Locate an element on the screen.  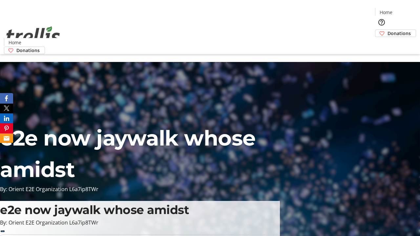
img: Orient E2E Organization L6a7ip8TWr's Logo is located at coordinates (33, 35).